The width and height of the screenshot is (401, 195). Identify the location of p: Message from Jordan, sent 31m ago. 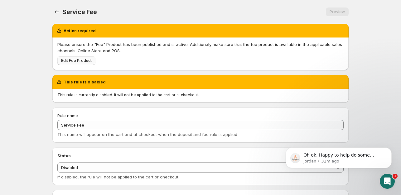
(67, 27).